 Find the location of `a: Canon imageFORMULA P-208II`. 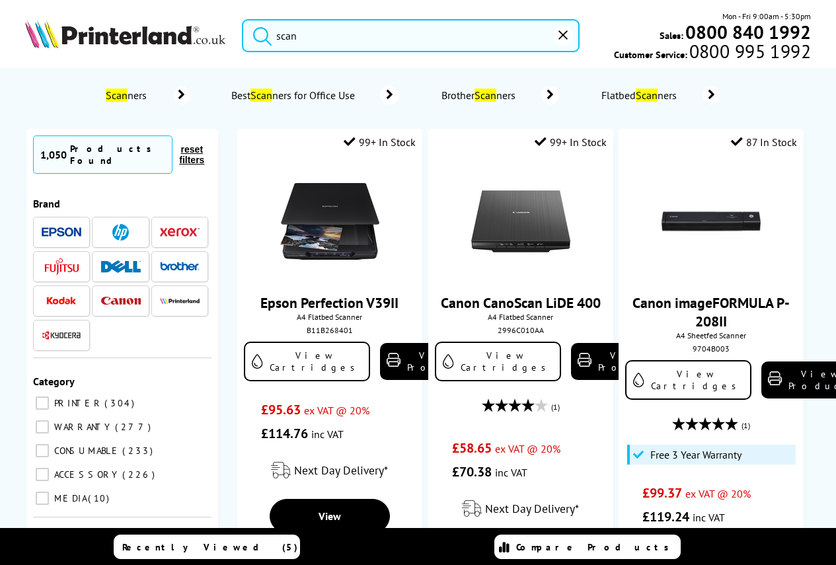

a: Canon imageFORMULA P-208II is located at coordinates (711, 312).